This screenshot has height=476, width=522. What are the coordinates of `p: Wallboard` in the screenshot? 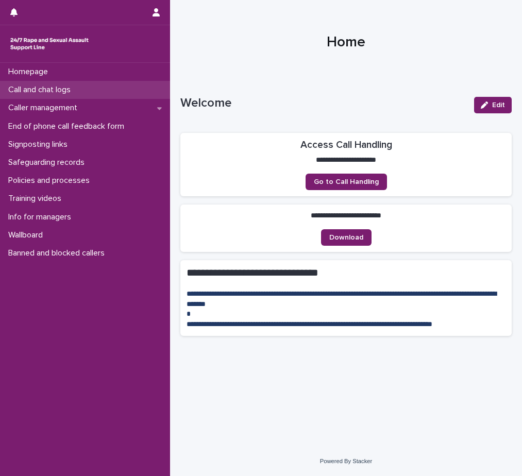 It's located at (27, 235).